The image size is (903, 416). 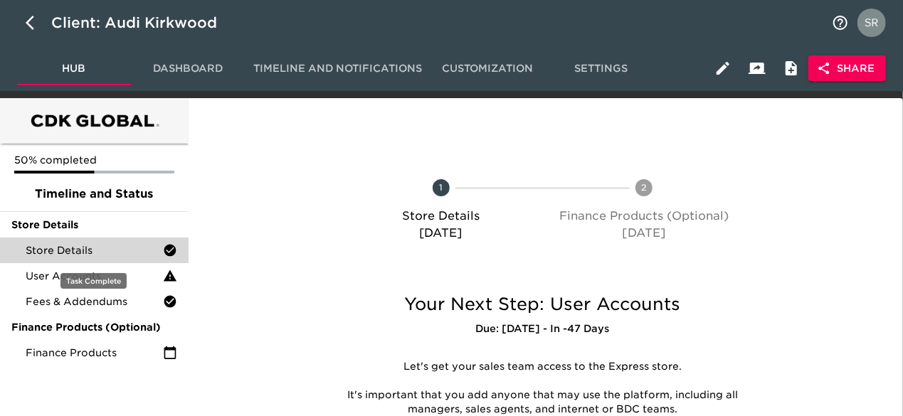 What do you see at coordinates (543, 367) in the screenshot?
I see `p: Let's get your sales team access to the Express store.` at bounding box center [543, 367].